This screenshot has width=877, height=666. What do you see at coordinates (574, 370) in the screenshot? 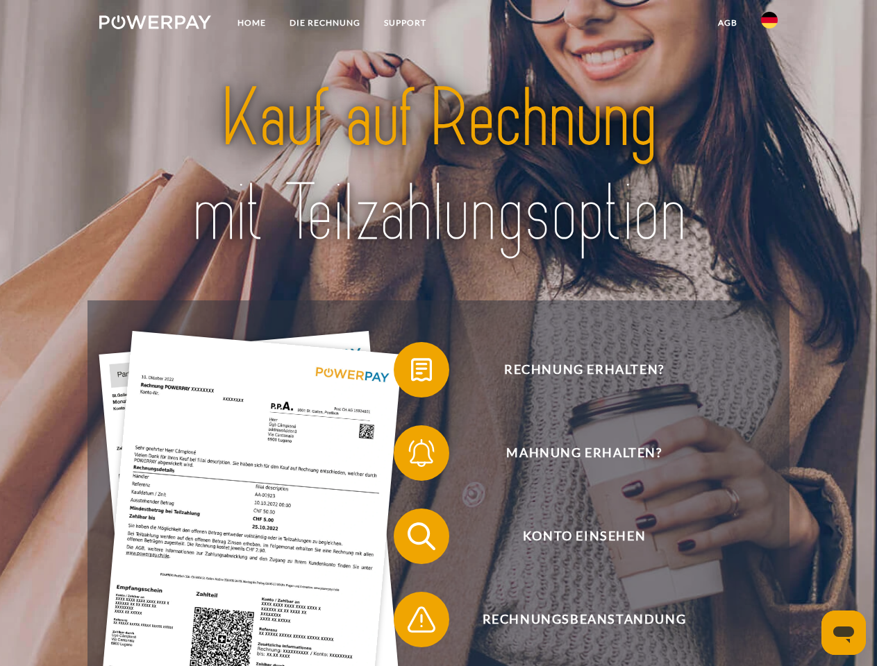
I see `a: Rechnung erhalten?` at bounding box center [574, 370].